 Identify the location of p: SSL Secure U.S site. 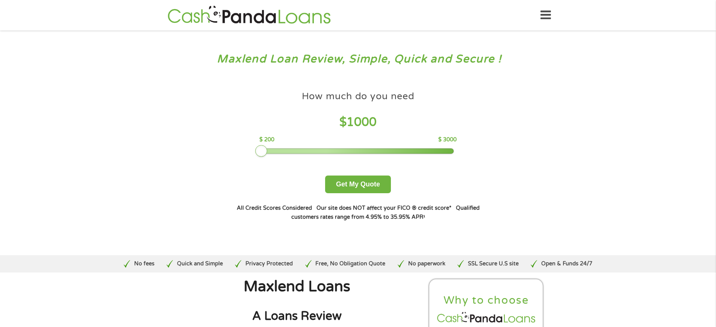
(493, 264).